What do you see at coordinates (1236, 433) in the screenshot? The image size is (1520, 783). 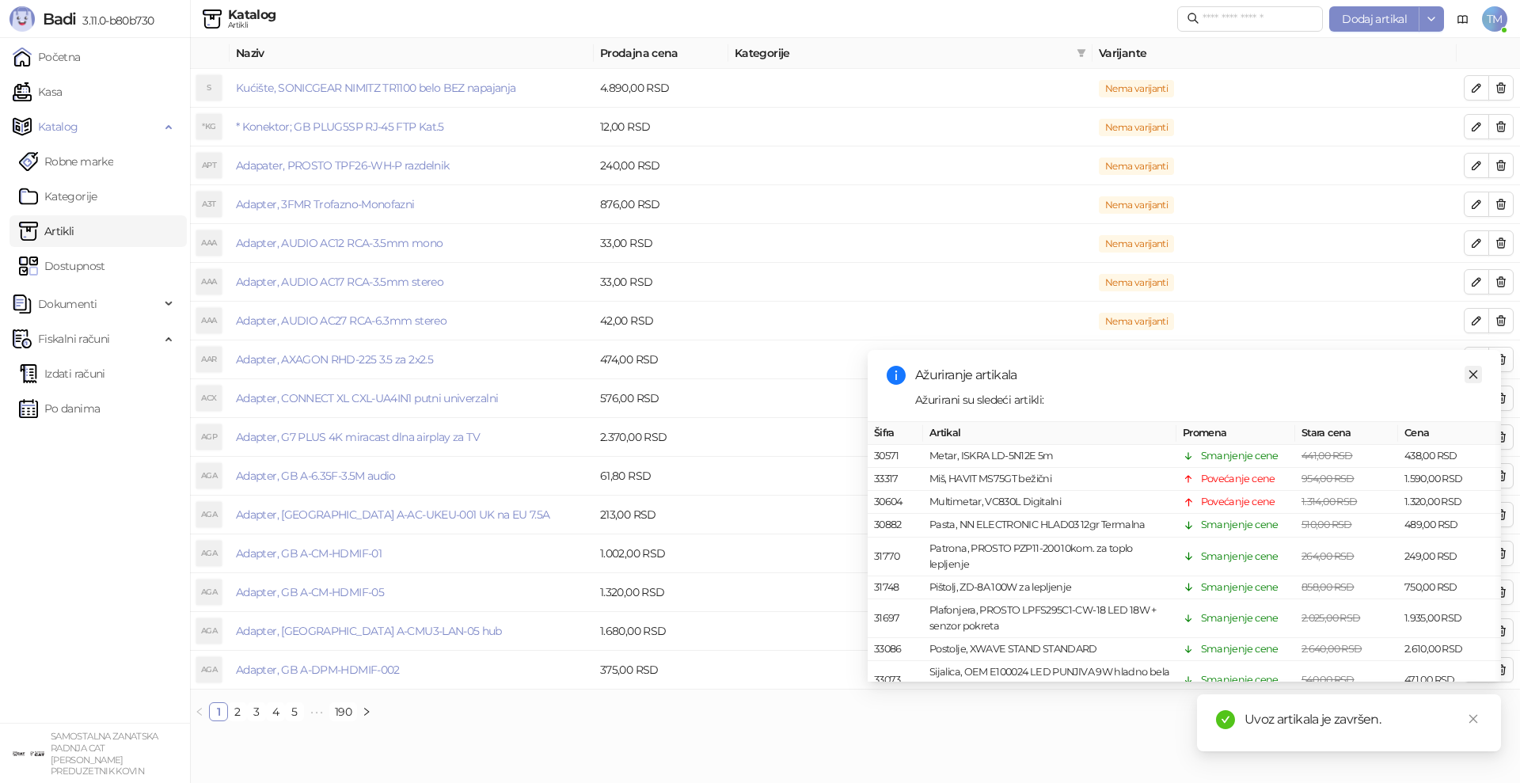 I see `th: Promena` at bounding box center [1236, 433].